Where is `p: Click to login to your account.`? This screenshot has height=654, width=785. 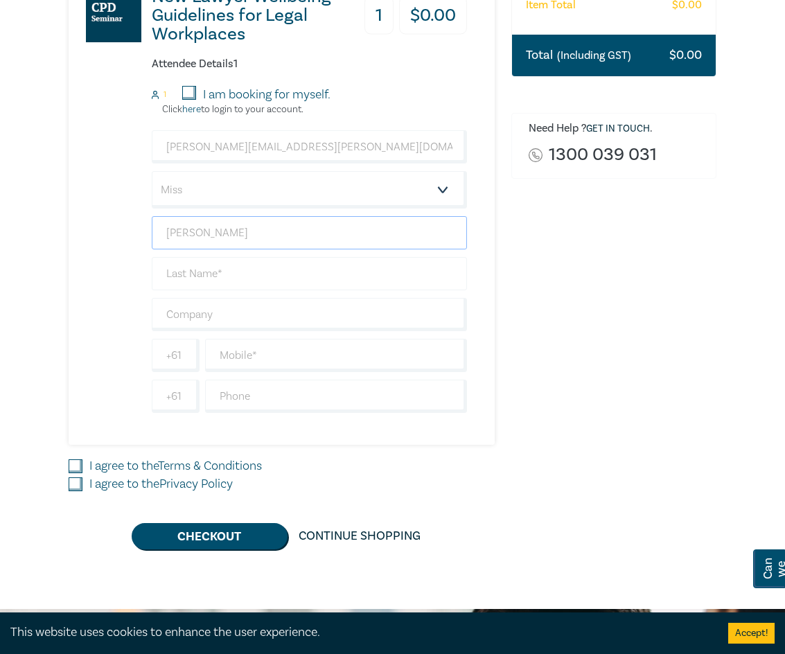 p: Click to login to your account. is located at coordinates (227, 109).